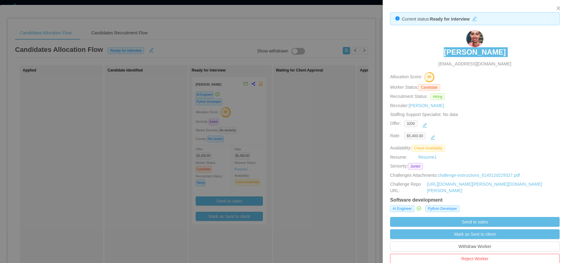  I want to click on span: Worker Status:, so click(404, 87).